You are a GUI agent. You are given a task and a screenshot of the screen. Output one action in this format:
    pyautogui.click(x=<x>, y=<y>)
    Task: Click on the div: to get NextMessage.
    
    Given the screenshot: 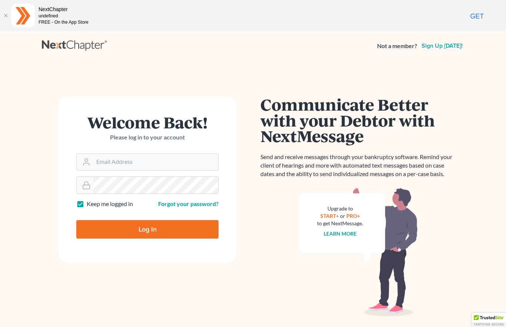 What is the action you would take?
    pyautogui.click(x=340, y=224)
    